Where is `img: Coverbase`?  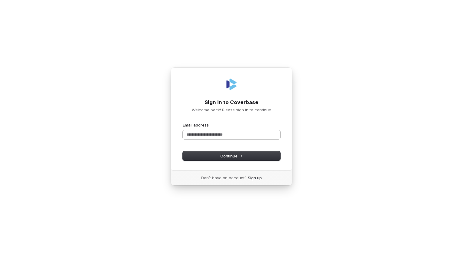 img: Coverbase is located at coordinates (232, 84).